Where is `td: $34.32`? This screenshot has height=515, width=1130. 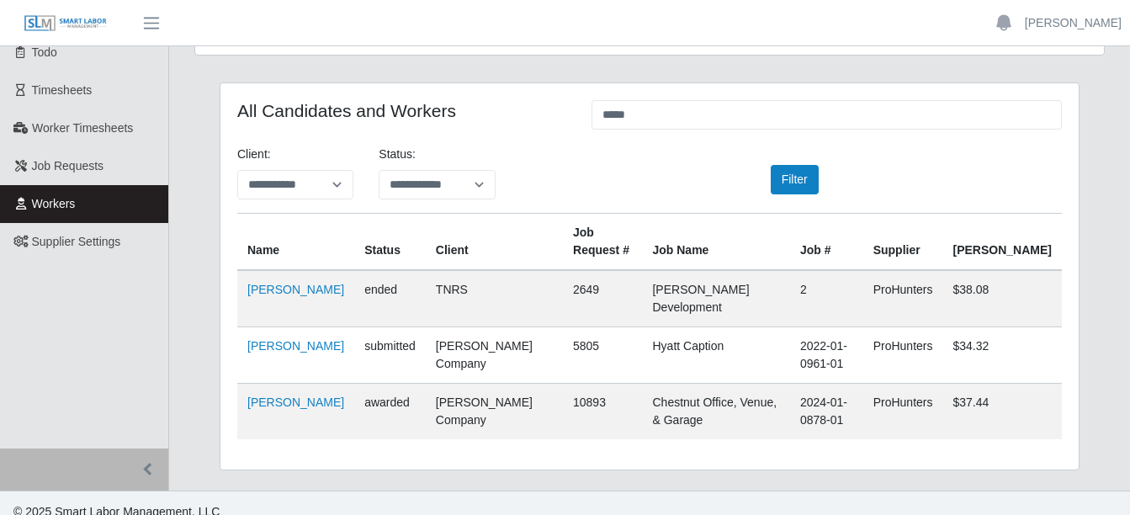
td: $34.32 is located at coordinates (1002, 355).